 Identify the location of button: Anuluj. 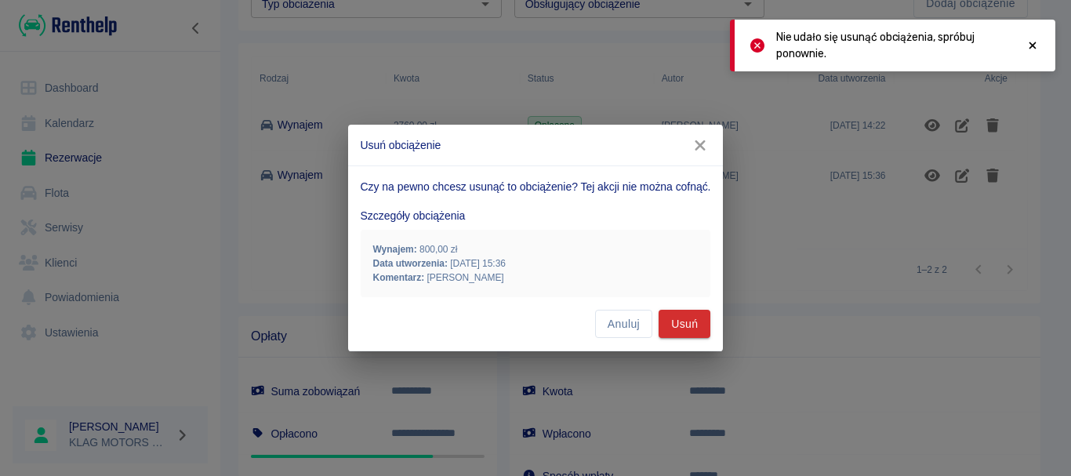
(623, 324).